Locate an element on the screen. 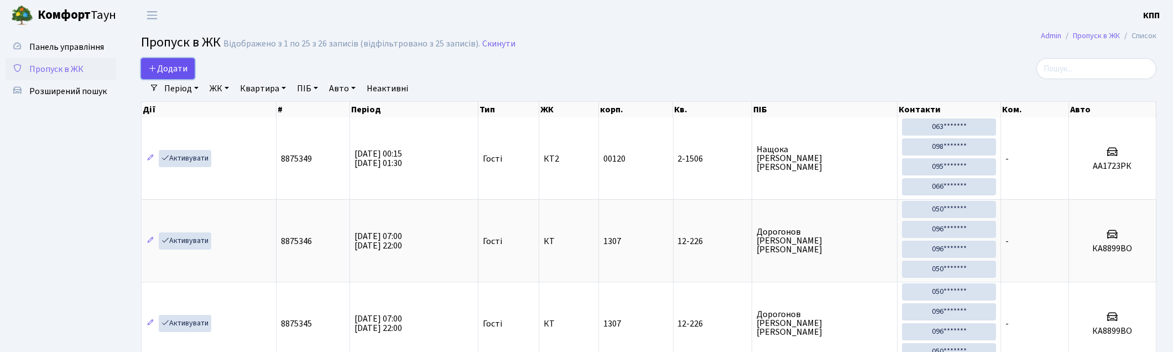 The image size is (1173, 352). th: Період is located at coordinates (414, 109).